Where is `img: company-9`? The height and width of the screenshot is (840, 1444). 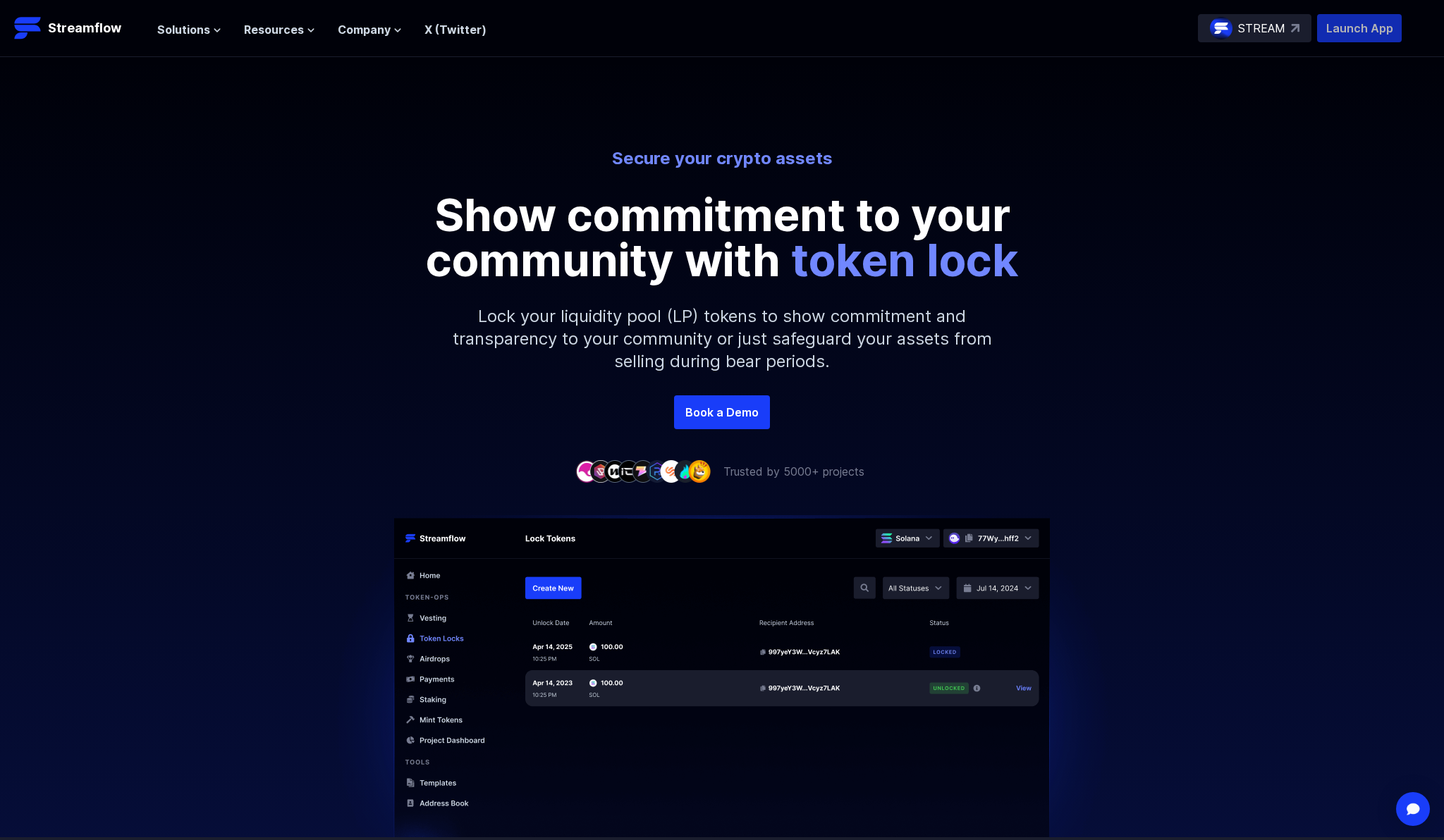
img: company-9 is located at coordinates (699, 471).